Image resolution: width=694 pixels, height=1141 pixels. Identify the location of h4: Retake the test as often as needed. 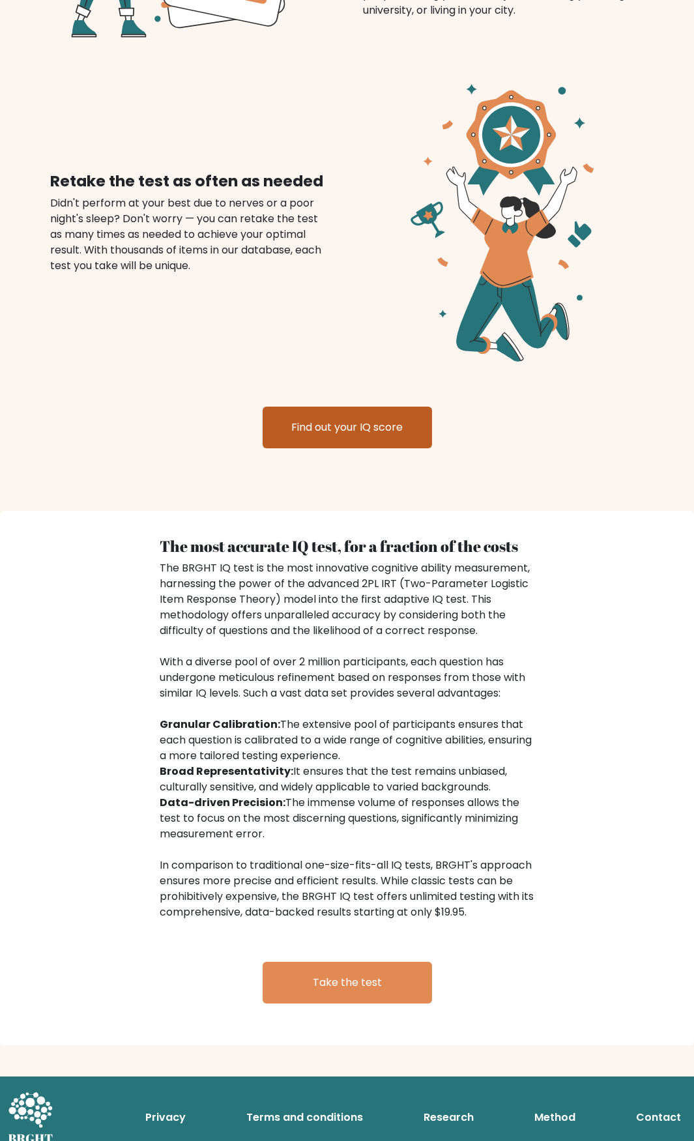
(191, 181).